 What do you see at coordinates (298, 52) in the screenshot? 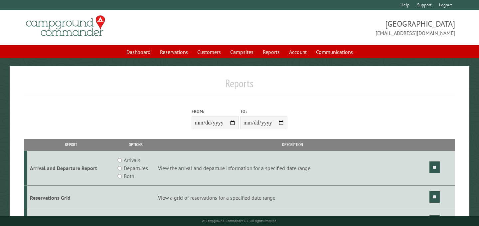
I see `a: Account` at bounding box center [298, 52].